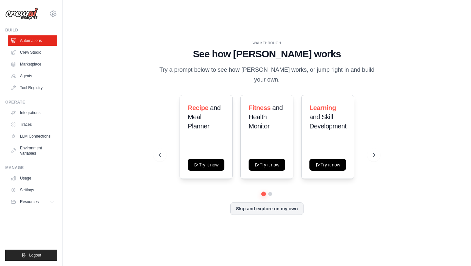 The image size is (471, 266). What do you see at coordinates (32, 136) in the screenshot?
I see `a: LLM Connections` at bounding box center [32, 136].